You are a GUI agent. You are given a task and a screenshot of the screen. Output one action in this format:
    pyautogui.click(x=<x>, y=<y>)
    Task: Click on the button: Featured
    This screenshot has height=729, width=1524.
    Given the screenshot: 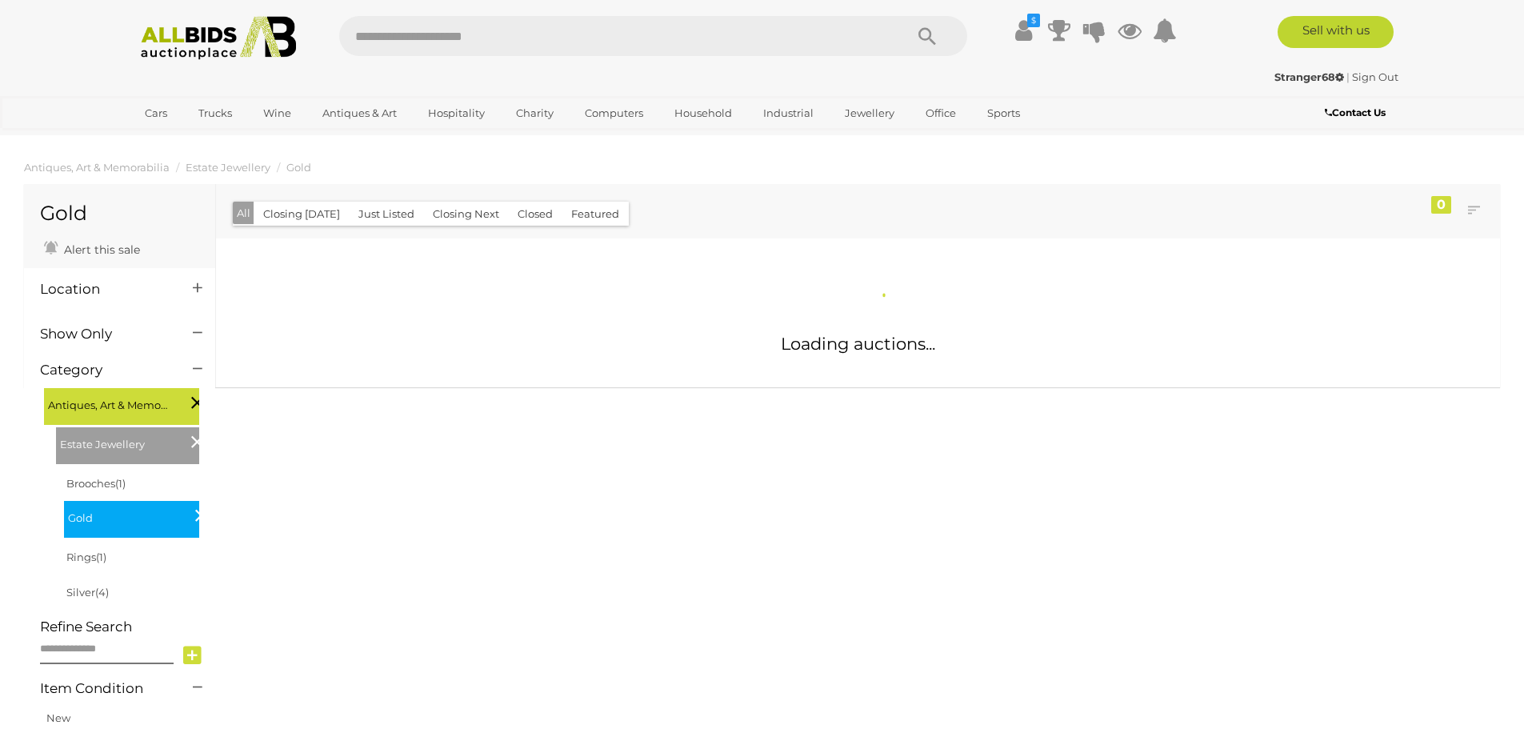 What is the action you would take?
    pyautogui.click(x=595, y=214)
    